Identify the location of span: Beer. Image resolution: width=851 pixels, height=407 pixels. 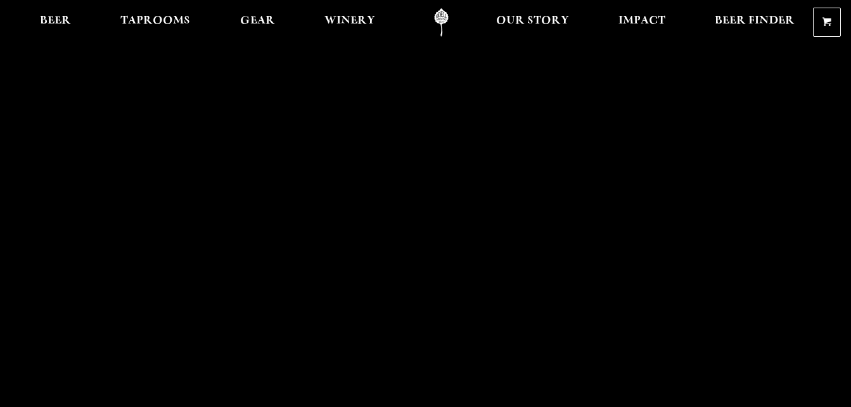
(55, 21).